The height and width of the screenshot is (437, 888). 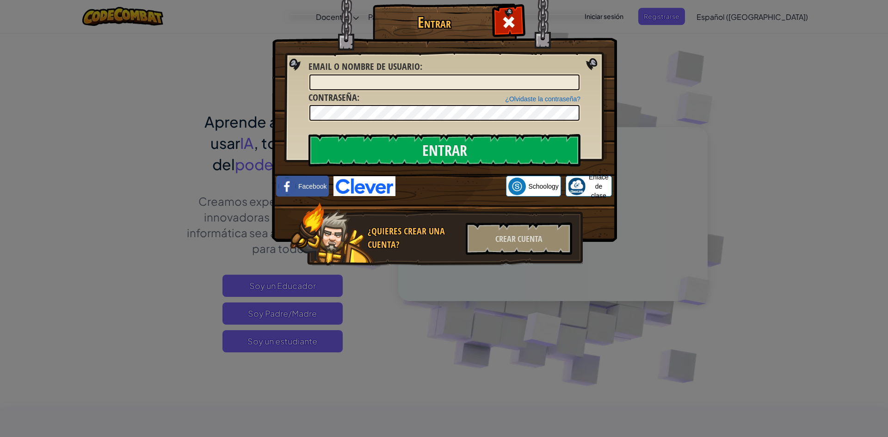 What do you see at coordinates (445, 150) in the screenshot?
I see `input: Entrar` at bounding box center [445, 150].